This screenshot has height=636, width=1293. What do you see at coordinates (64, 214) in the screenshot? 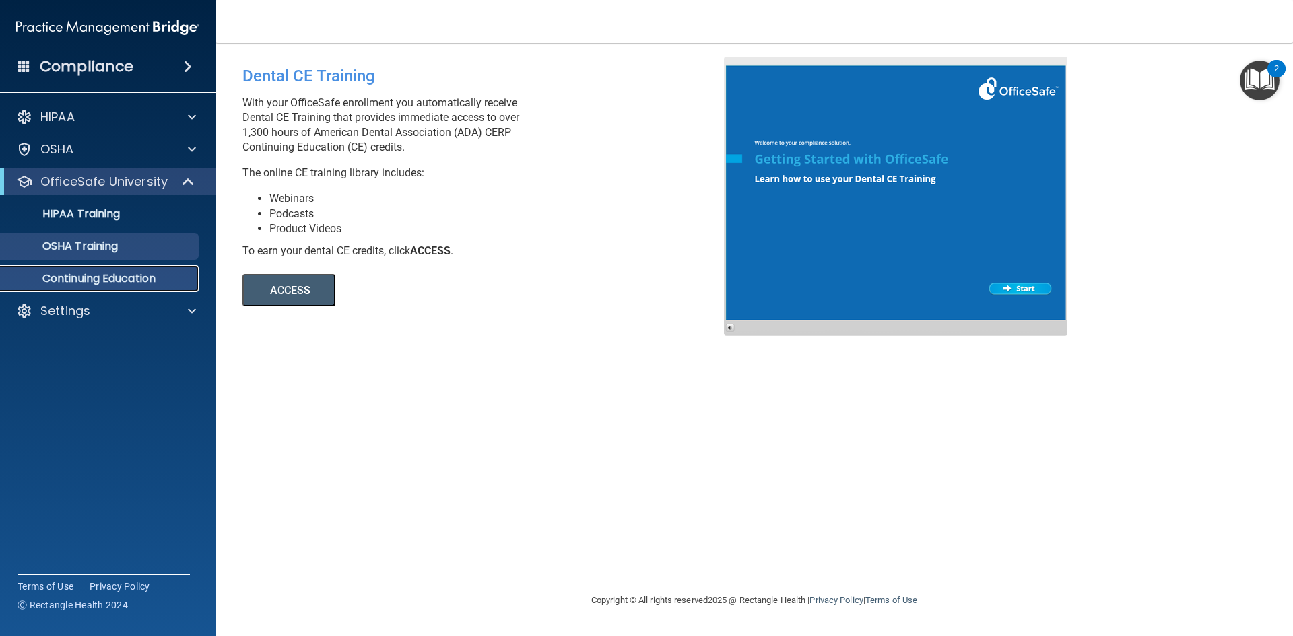
I see `p: HIPAA Training` at bounding box center [64, 214].